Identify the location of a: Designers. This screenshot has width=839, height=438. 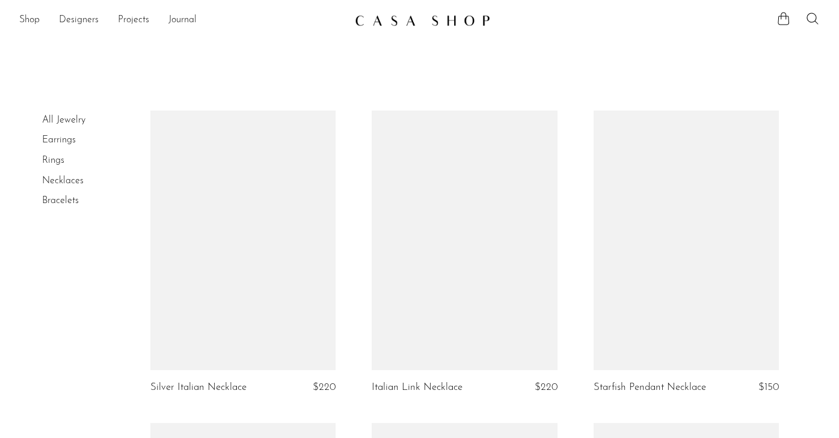
(79, 20).